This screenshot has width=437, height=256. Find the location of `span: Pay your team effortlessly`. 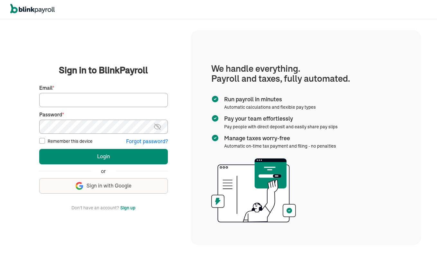

span: Pay your team effortlessly is located at coordinates (280, 119).